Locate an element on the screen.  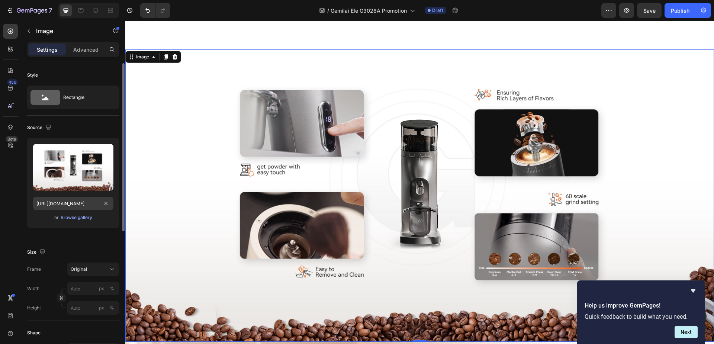
p: Advanced is located at coordinates (86, 49).